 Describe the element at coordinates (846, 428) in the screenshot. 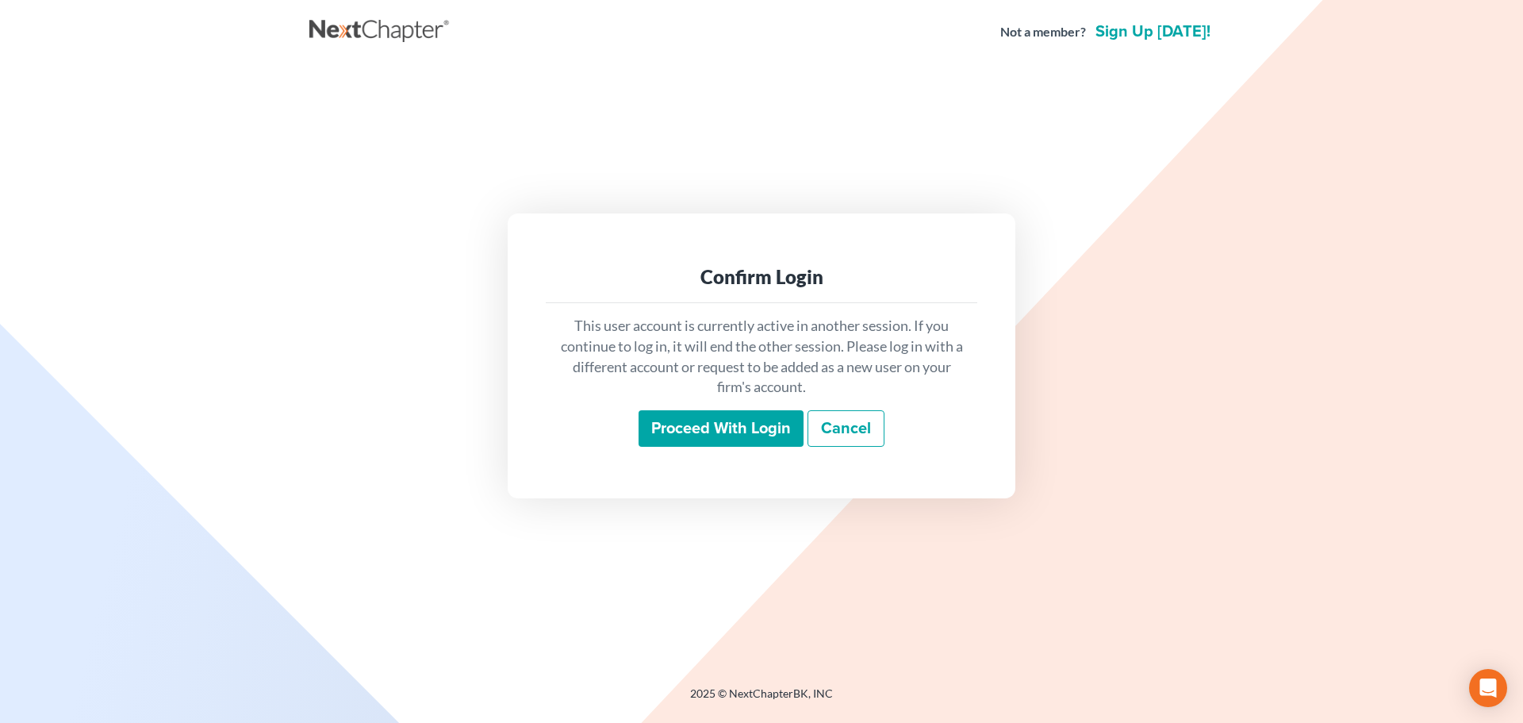

I see `a: Cancel` at that location.